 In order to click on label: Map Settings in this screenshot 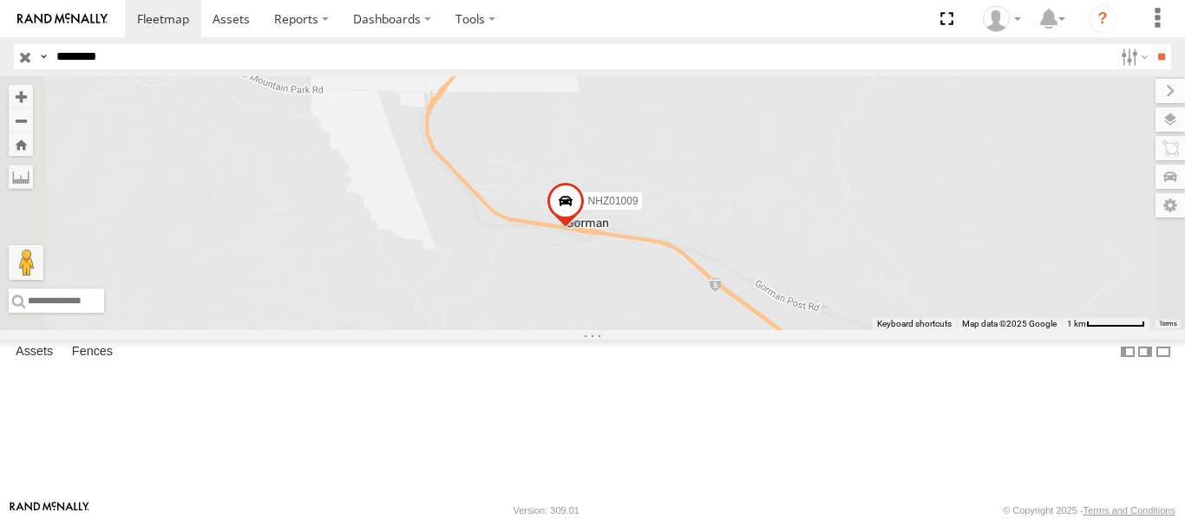, I will do `click(1170, 206)`.